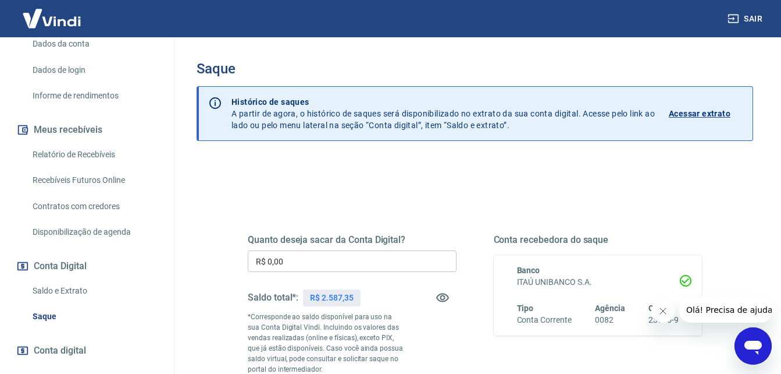  What do you see at coordinates (52, 13) in the screenshot?
I see `span: Olá! Precisa de ajuda?` at bounding box center [52, 13].